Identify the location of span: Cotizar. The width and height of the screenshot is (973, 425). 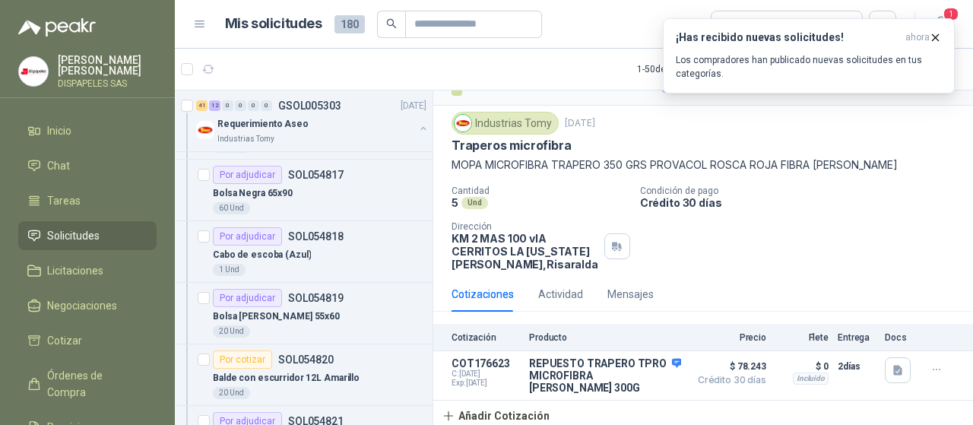
(65, 341).